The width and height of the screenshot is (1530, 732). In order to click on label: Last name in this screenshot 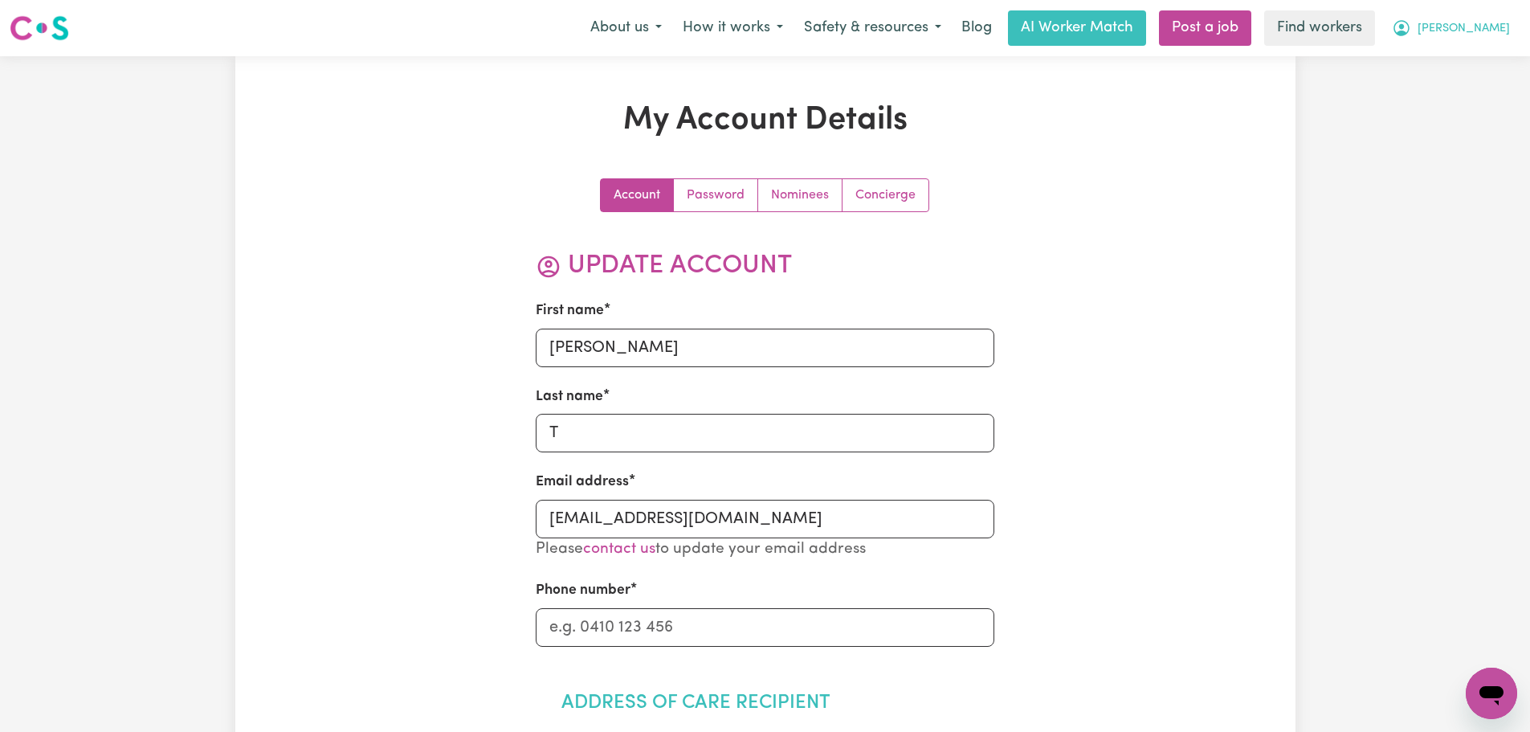, I will do `click(569, 397)`.